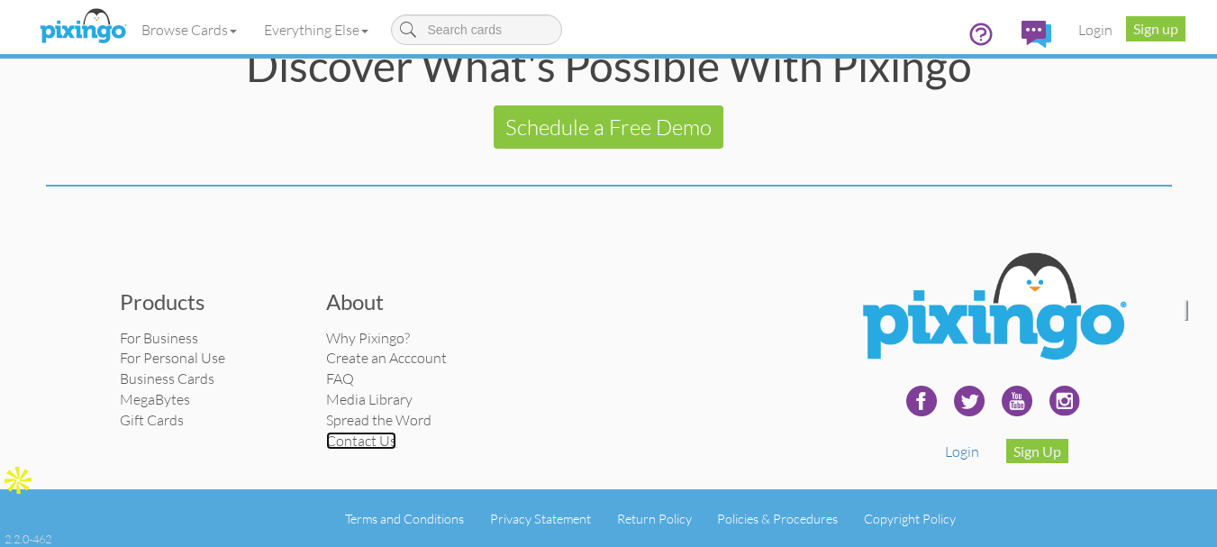 This screenshot has width=1217, height=547. What do you see at coordinates (189, 30) in the screenshot?
I see `a: Browse Cards` at bounding box center [189, 30].